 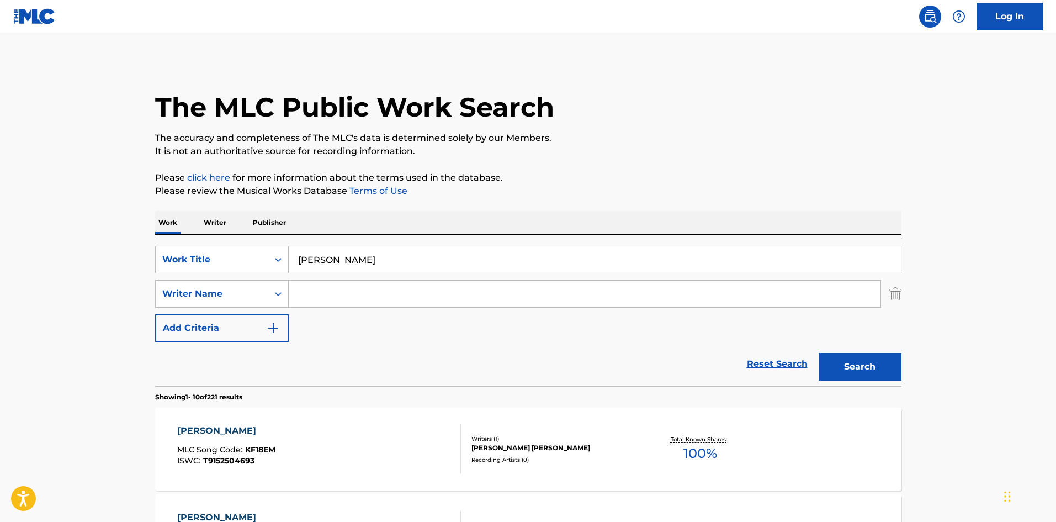 I want to click on h1: The MLC Public Work Search, so click(x=354, y=107).